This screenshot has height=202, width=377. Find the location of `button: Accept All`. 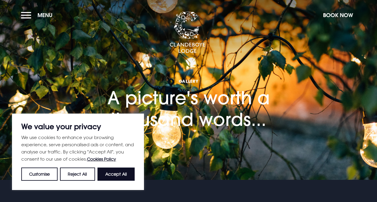

button: Accept All is located at coordinates (116, 174).